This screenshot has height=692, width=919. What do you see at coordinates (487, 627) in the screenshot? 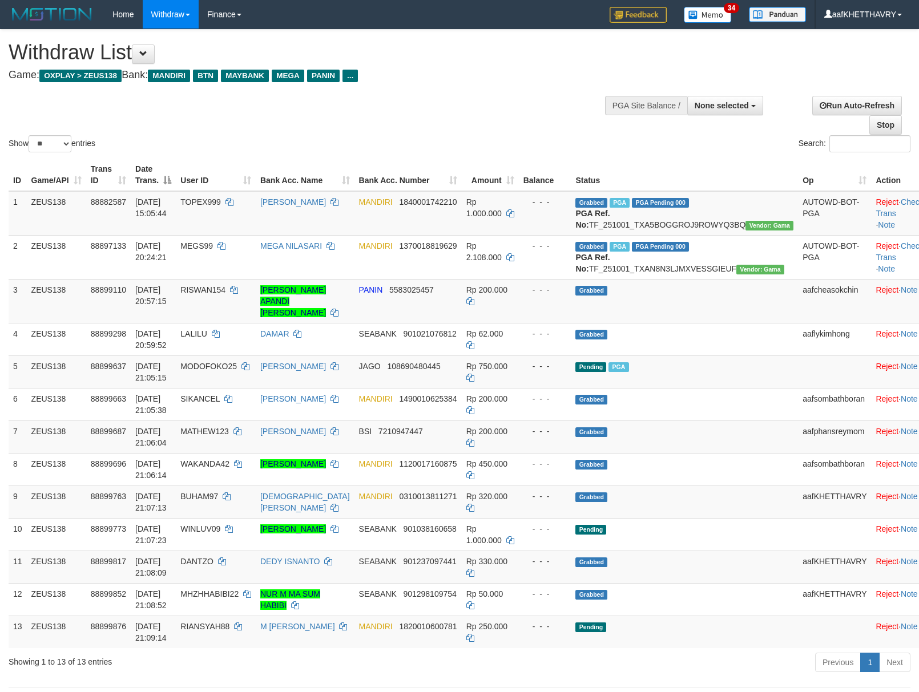
I see `span: Rp 250.000` at bounding box center [487, 627].